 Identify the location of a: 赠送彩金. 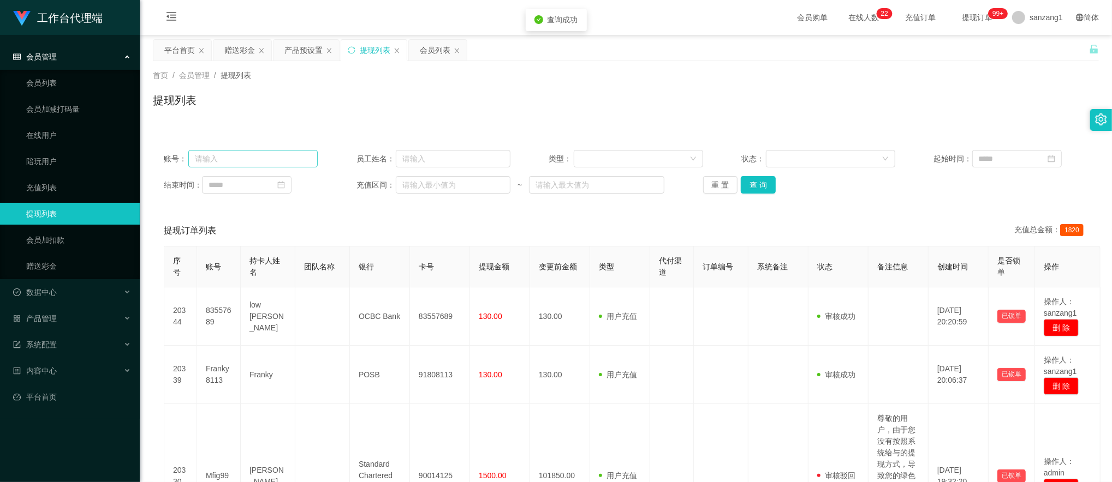
(79, 266).